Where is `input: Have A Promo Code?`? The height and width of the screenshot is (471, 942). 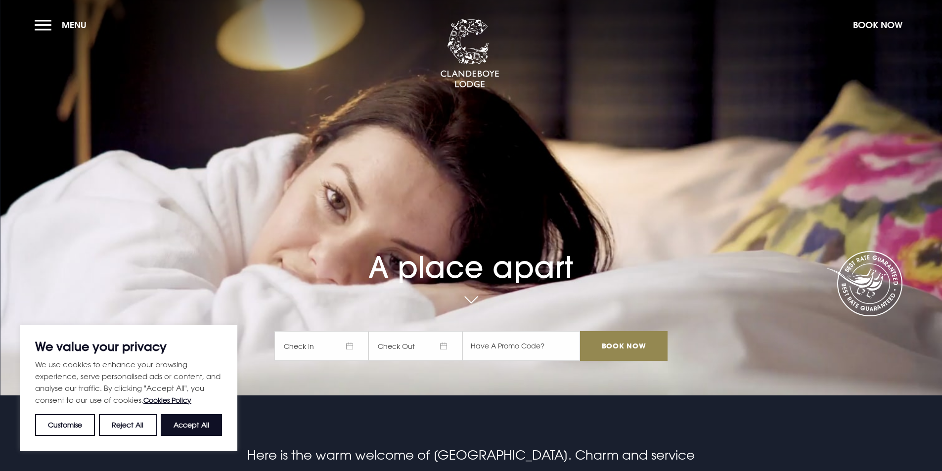
input: Have A Promo Code? is located at coordinates (521, 346).